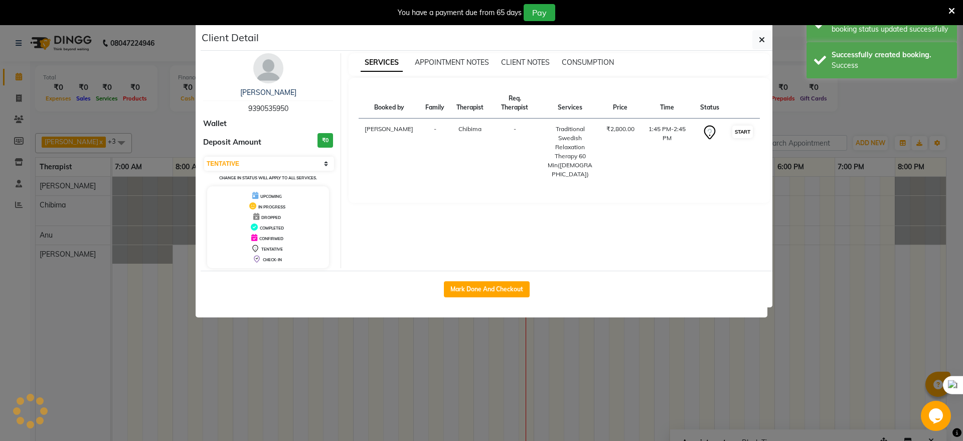 The height and width of the screenshot is (441, 963). I want to click on span: Chibima, so click(470, 128).